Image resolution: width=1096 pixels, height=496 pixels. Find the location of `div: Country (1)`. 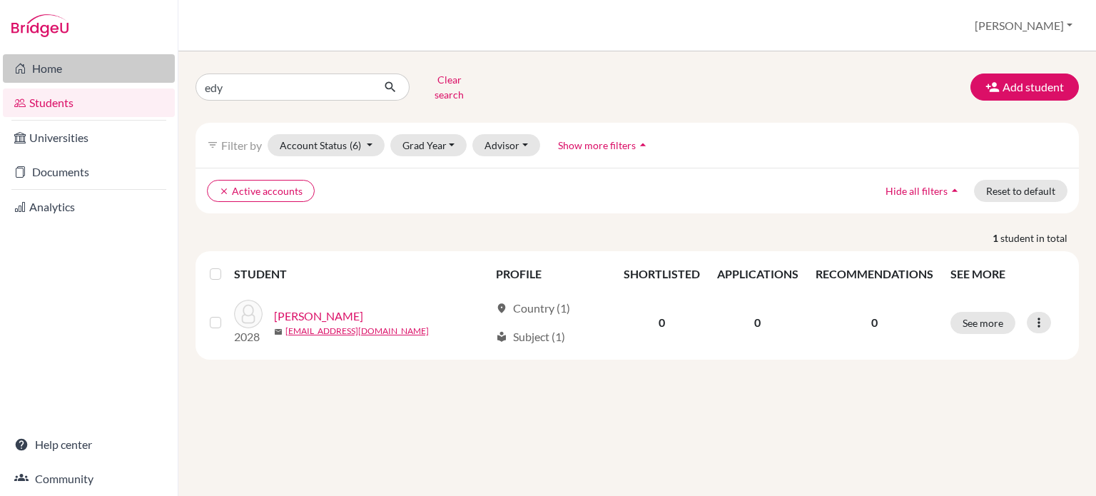

div: Country (1) is located at coordinates (533, 308).